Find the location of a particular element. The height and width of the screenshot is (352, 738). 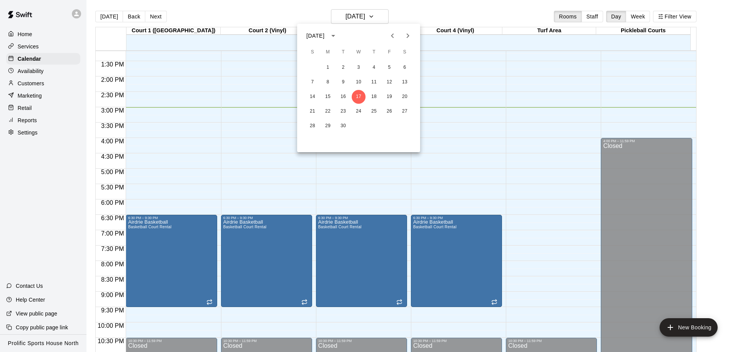

button: 25 is located at coordinates (374, 111).